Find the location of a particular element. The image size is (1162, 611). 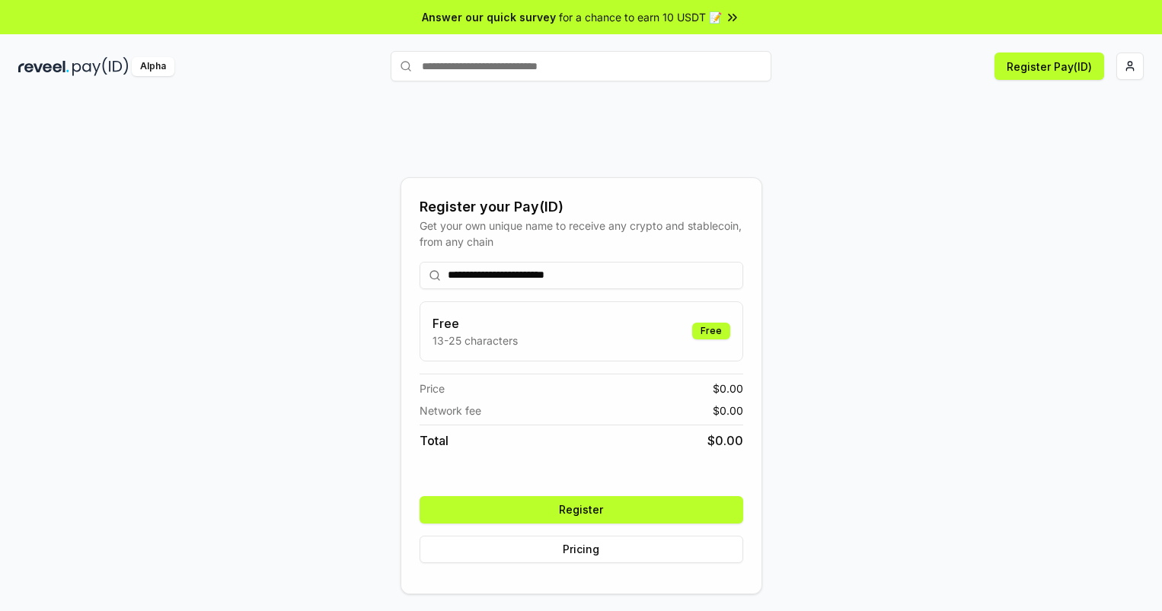

button: Register Pay(ID) is located at coordinates (1049, 66).